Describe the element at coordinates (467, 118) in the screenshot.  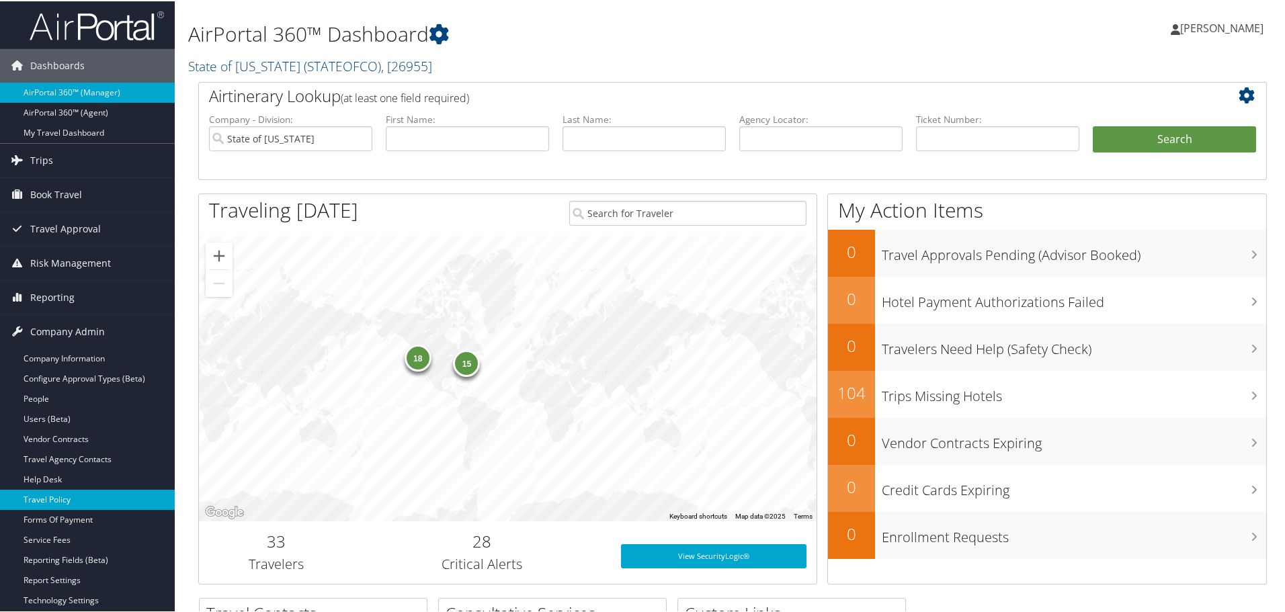
I see `label: First Name:` at that location.